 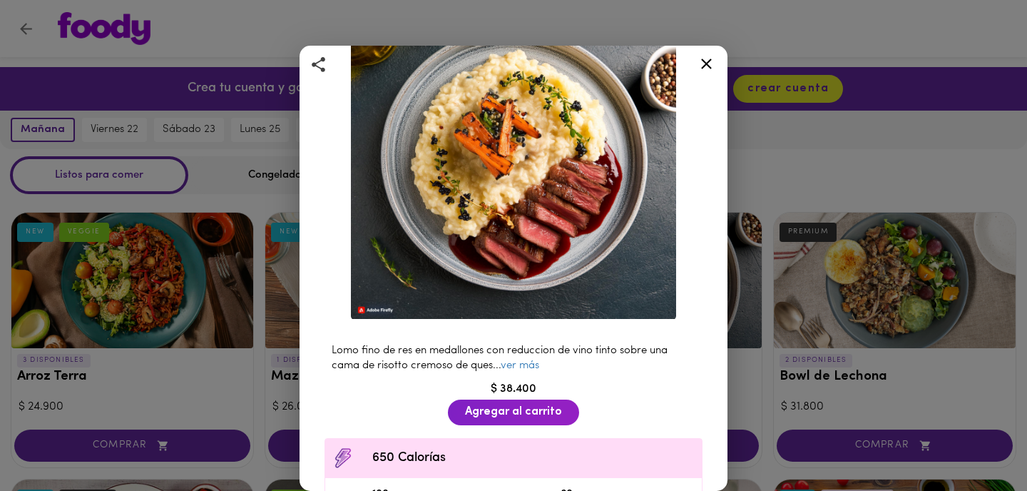 What do you see at coordinates (514, 389) in the screenshot?
I see `div: $ 38.400` at bounding box center [514, 389].